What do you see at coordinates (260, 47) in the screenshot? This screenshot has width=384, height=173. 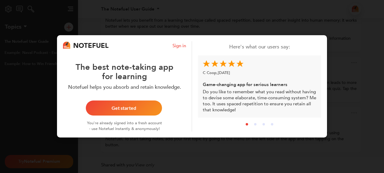 I see `div: Here's what our users say:` at bounding box center [260, 47].